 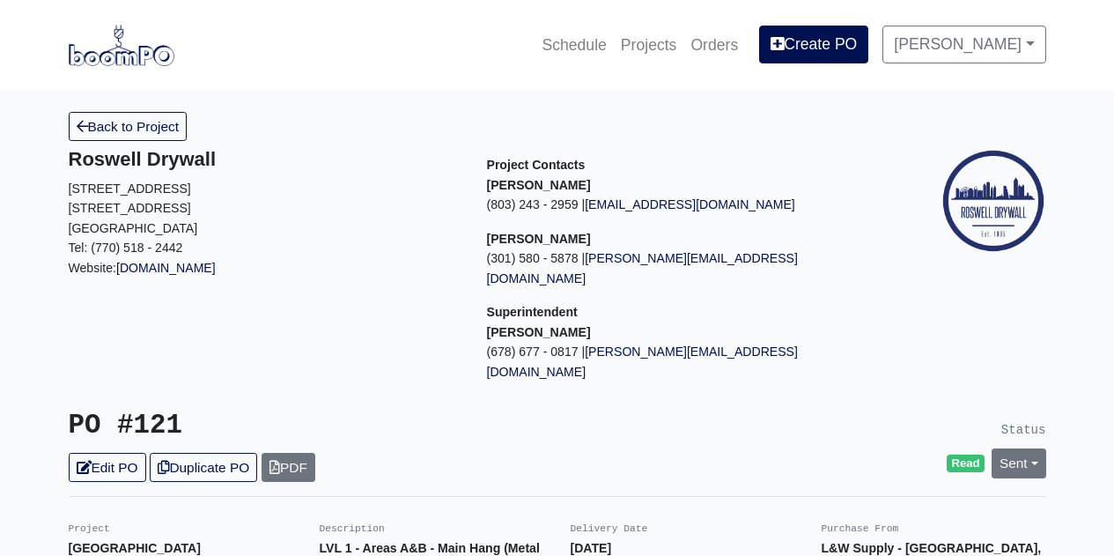 I want to click on h3: PO #121, so click(x=307, y=425).